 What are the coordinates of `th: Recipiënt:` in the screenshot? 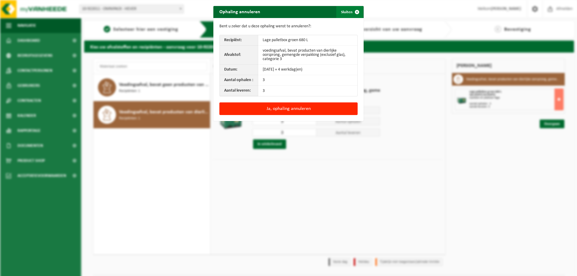 It's located at (239, 40).